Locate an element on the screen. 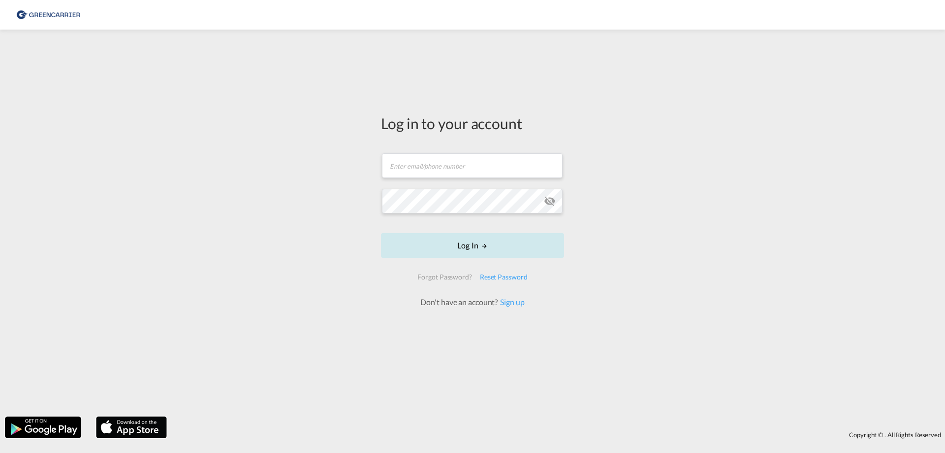 The height and width of the screenshot is (453, 945). div: Forgot Password? is located at coordinates (445, 277).